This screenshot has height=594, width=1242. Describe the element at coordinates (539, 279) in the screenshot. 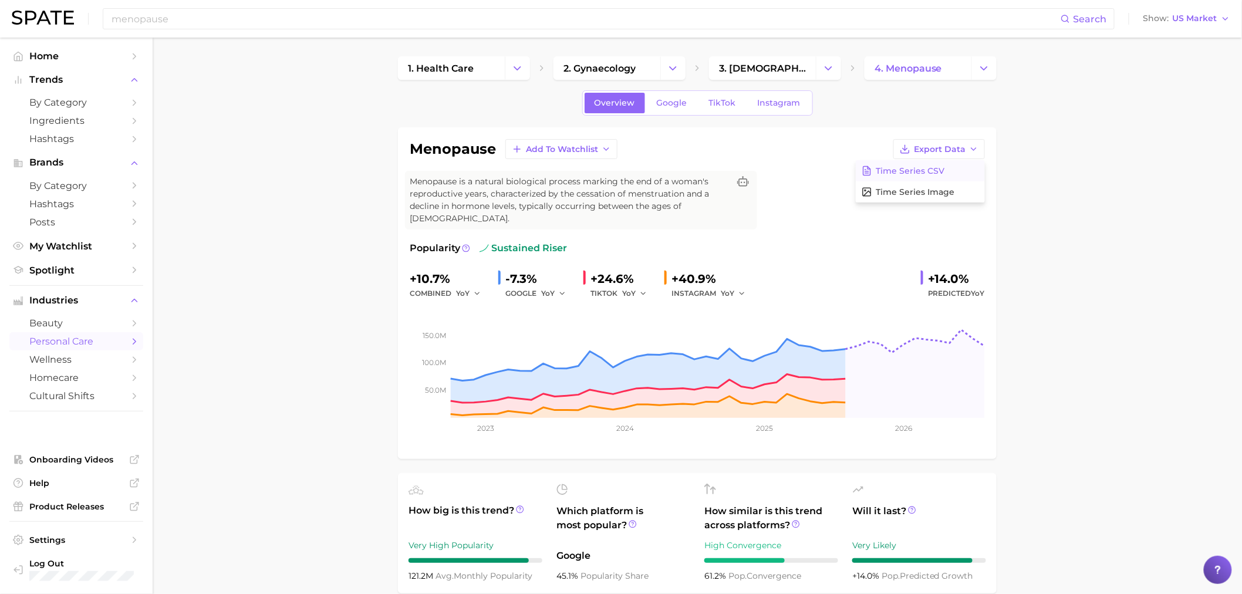

I see `div: -7.3%` at that location.